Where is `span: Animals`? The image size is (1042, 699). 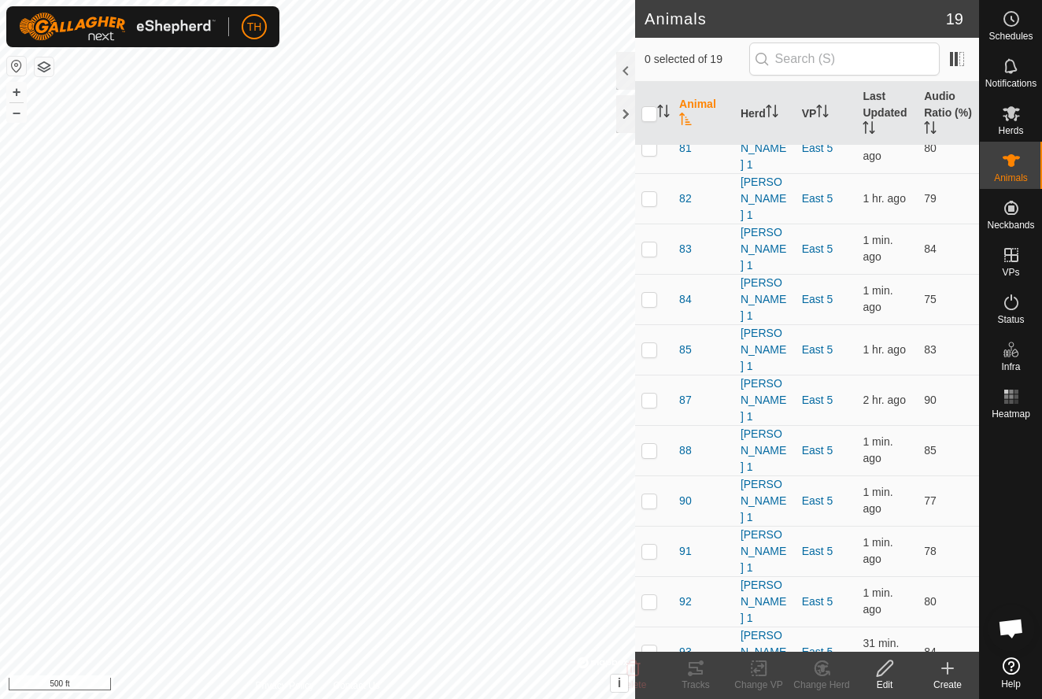
span: Animals is located at coordinates (1010, 178).